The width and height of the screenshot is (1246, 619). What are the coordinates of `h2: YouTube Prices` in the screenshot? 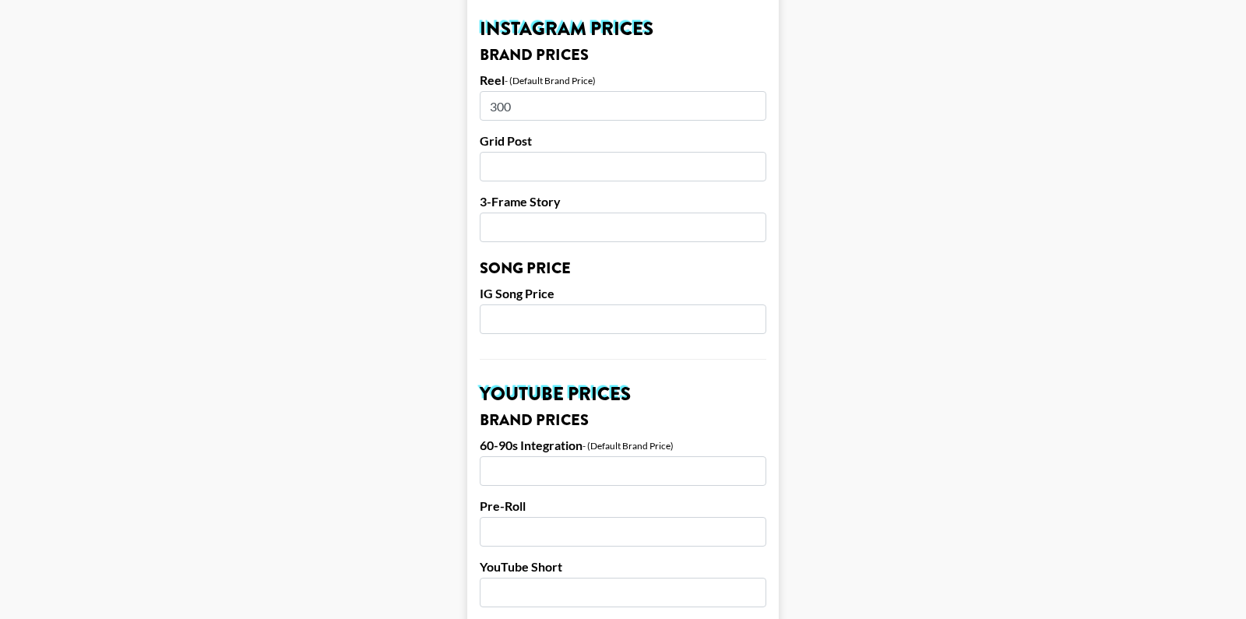 It's located at (623, 394).